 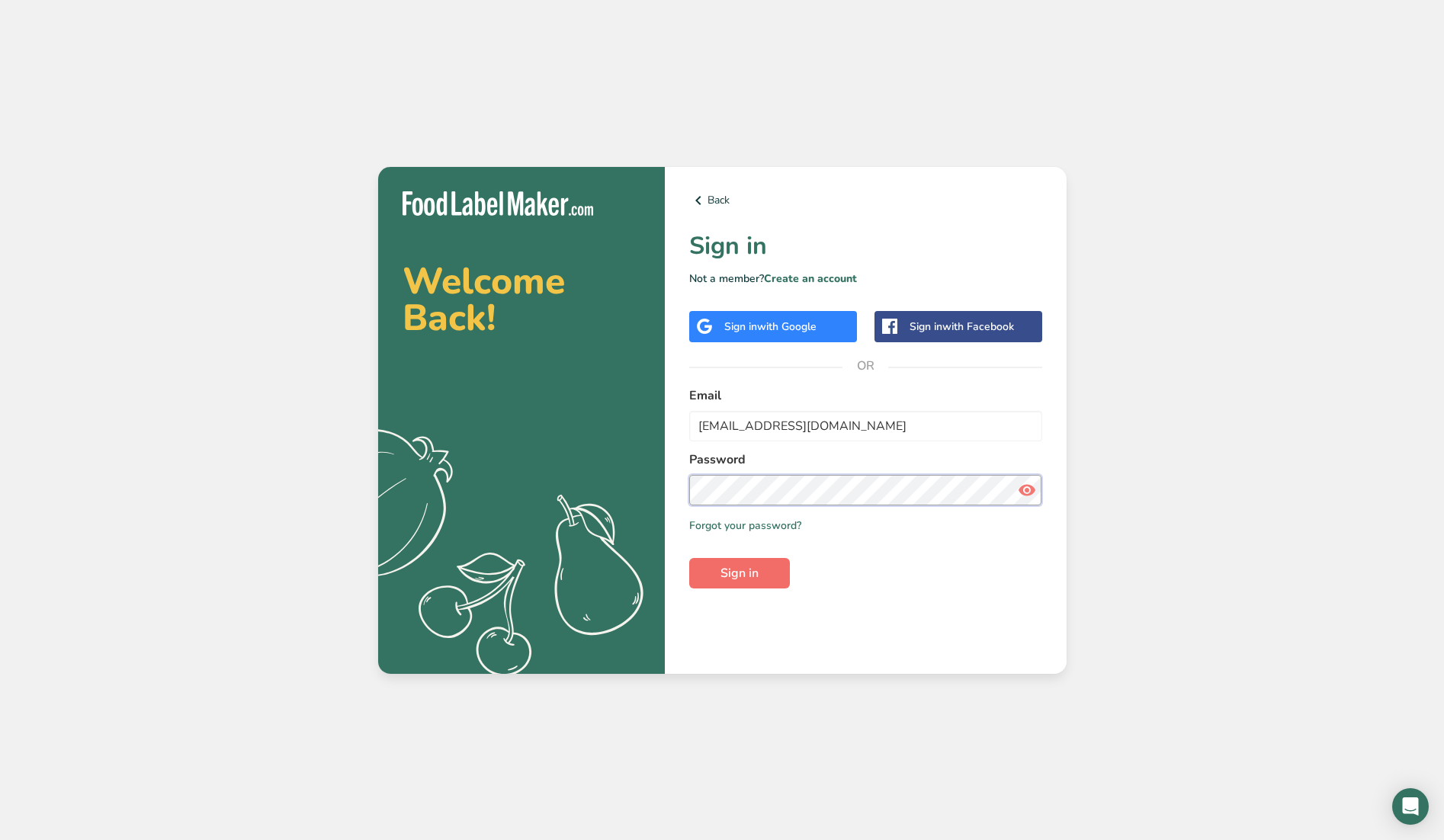 What do you see at coordinates (1410, 806) in the screenshot?
I see `div: Open Intercom Messenger` at bounding box center [1410, 806].